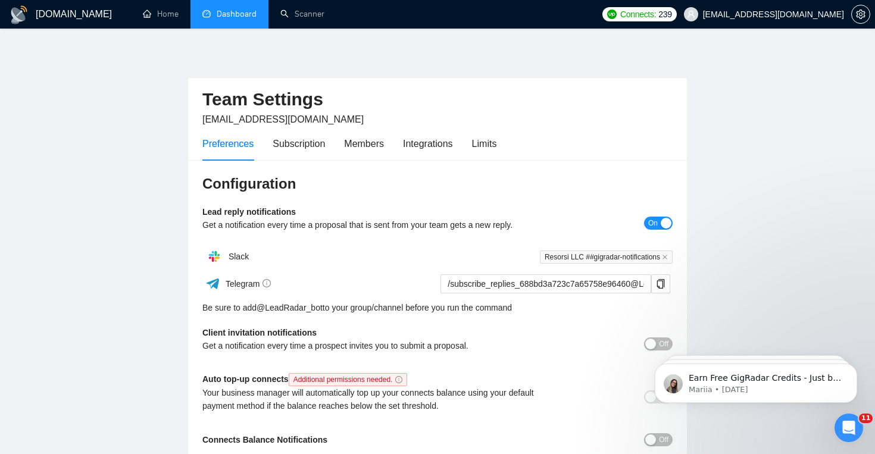 Image resolution: width=875 pixels, height=454 pixels. I want to click on a: homeHome, so click(161, 14).